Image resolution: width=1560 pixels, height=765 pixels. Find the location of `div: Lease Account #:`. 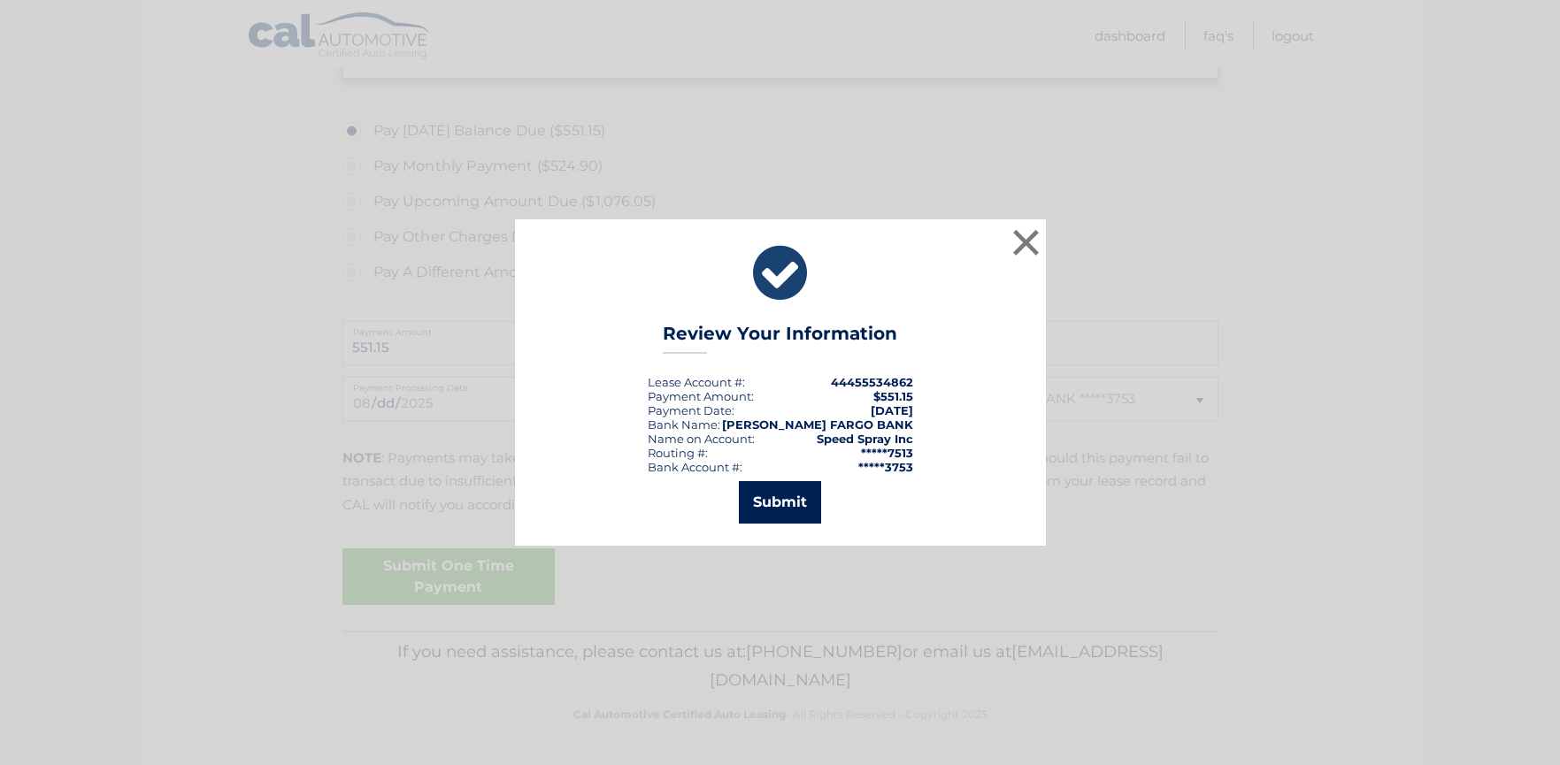

div: Lease Account #: is located at coordinates (696, 382).